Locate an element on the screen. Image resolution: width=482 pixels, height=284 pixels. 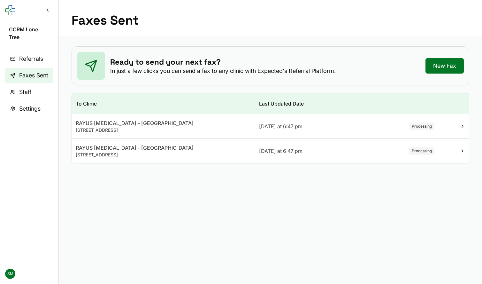
span: Staff is located at coordinates (25, 92).